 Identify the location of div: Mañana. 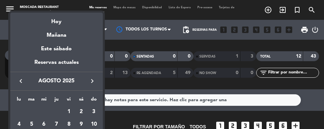
(57, 33).